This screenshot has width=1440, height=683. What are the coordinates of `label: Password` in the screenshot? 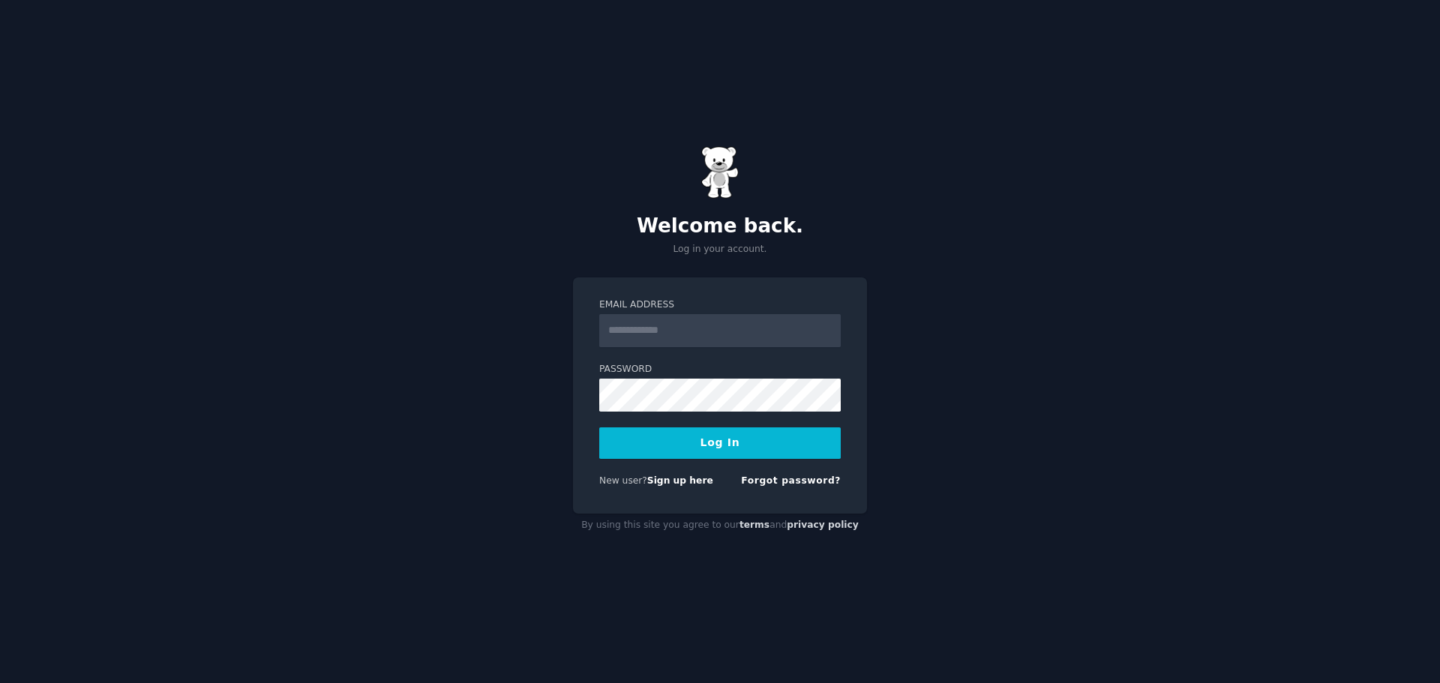 It's located at (720, 370).